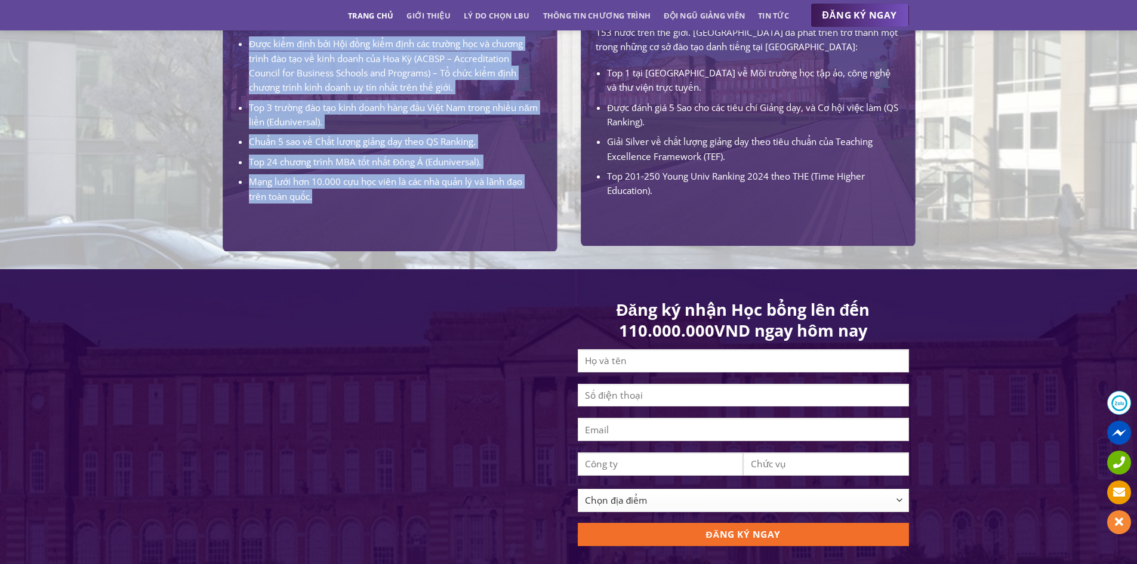 The height and width of the screenshot is (564, 1137). Describe the element at coordinates (743, 361) in the screenshot. I see `input: Họ và tên` at that location.